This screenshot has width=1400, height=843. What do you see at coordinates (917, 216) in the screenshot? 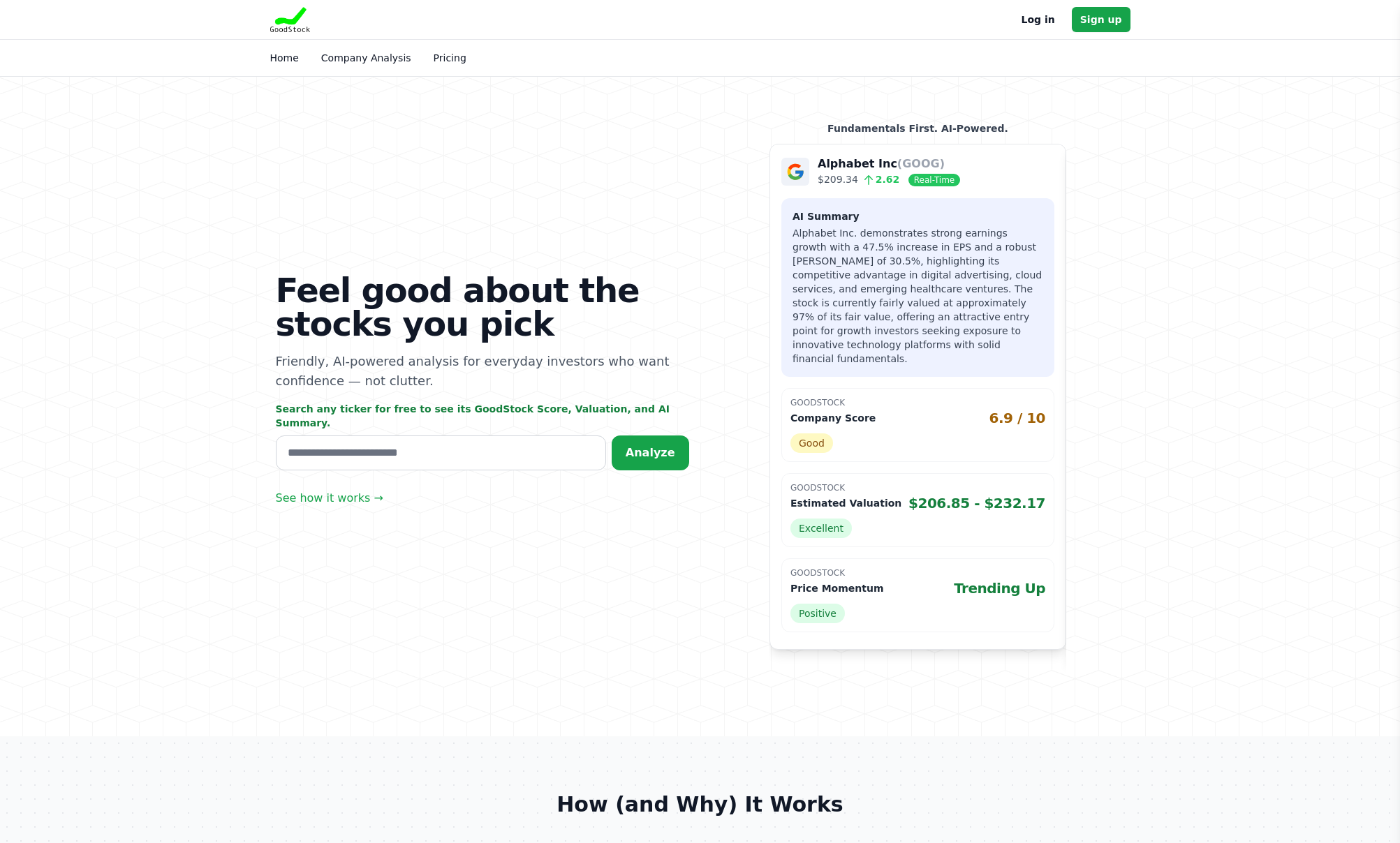
I see `h3: AI Summary` at bounding box center [917, 216].